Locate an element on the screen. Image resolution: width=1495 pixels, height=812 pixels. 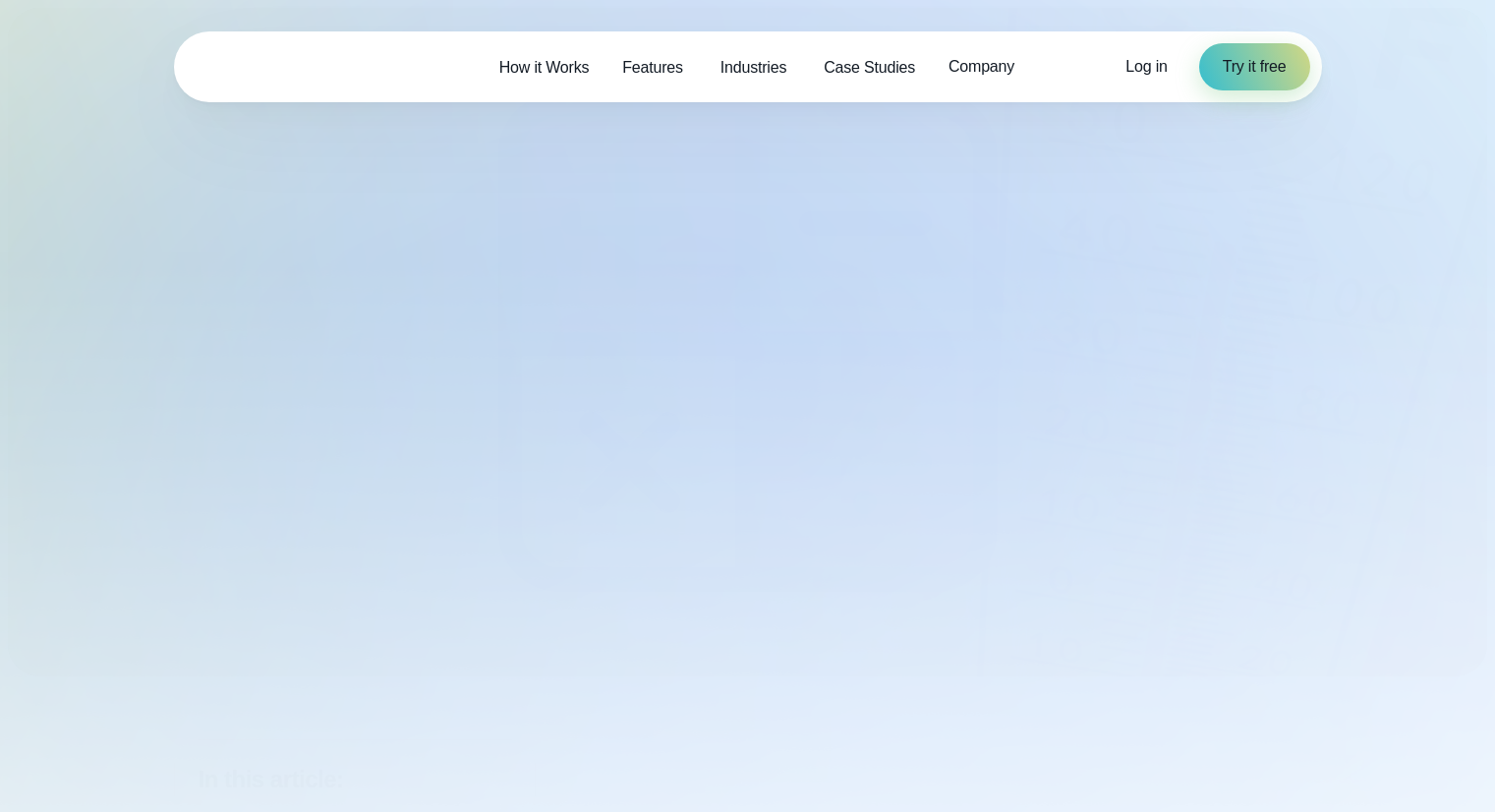
span: Industries is located at coordinates (753, 68).